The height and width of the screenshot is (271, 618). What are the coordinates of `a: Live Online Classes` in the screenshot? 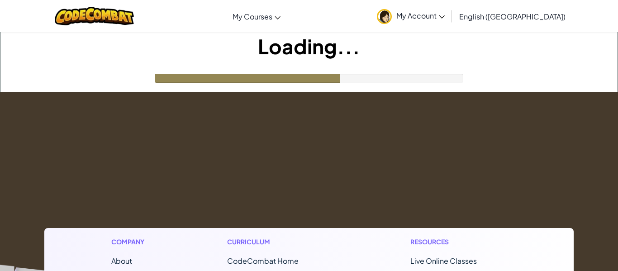 It's located at (443, 261).